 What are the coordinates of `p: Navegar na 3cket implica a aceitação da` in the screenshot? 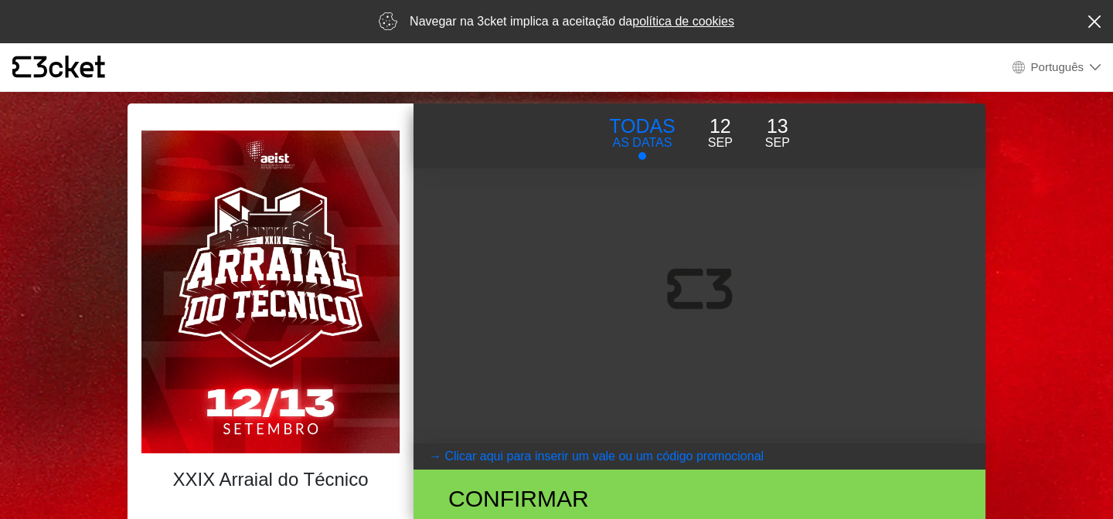 It's located at (572, 22).